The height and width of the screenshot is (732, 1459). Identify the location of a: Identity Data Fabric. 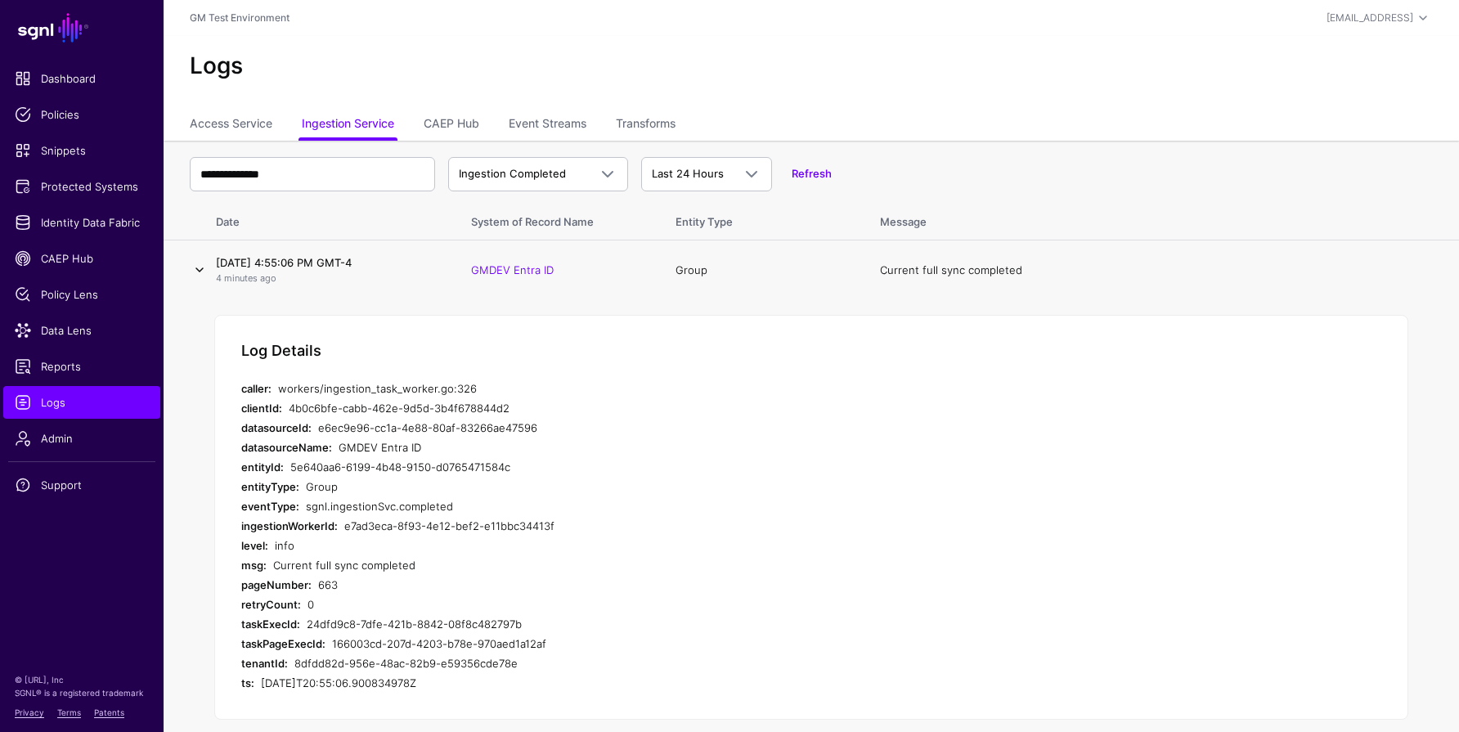
(82, 222).